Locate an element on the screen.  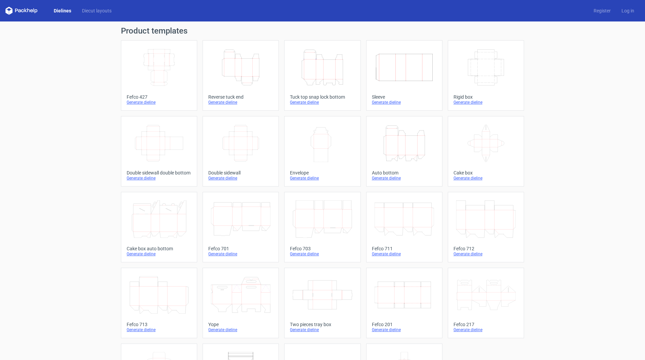
a: Auto bottomGenerate dieline is located at coordinates (404, 151).